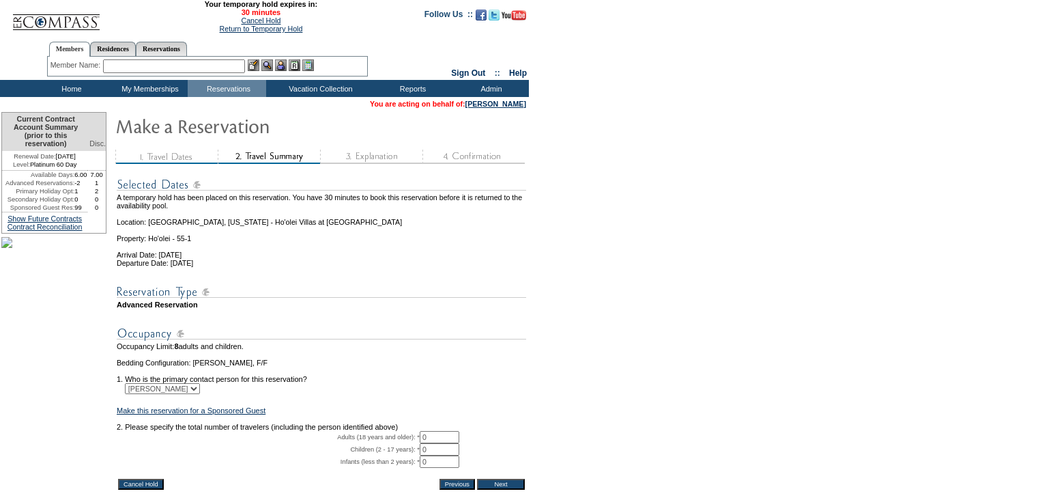 Image resolution: width=1040 pixels, height=498 pixels. Describe the element at coordinates (269, 156) in the screenshot. I see `img: step2_state2.gif` at that location.